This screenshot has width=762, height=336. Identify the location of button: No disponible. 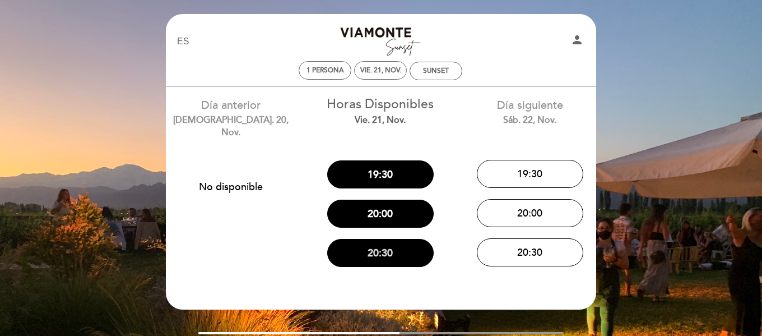
(231, 187).